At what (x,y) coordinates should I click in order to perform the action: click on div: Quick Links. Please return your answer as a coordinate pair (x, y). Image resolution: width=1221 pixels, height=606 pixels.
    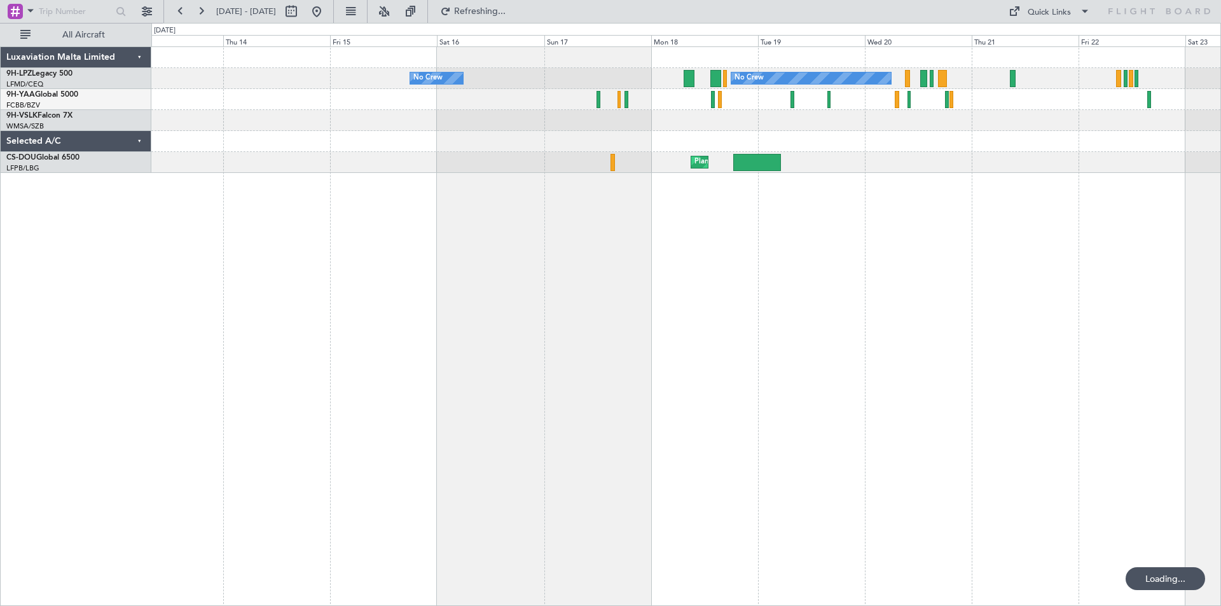
    Looking at the image, I should click on (1050, 13).